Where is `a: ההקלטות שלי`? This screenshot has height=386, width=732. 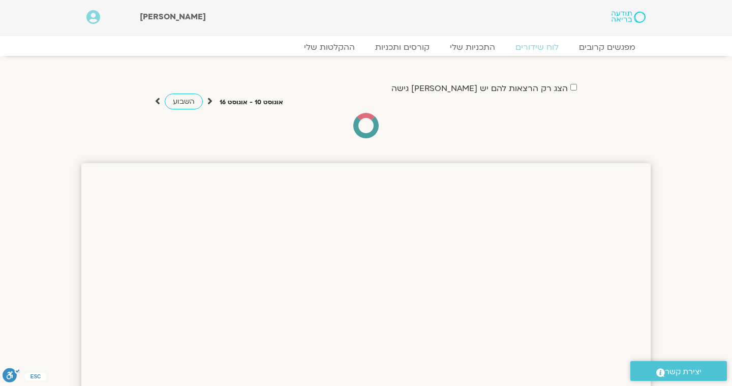
a: ההקלטות שלי is located at coordinates (329, 47).